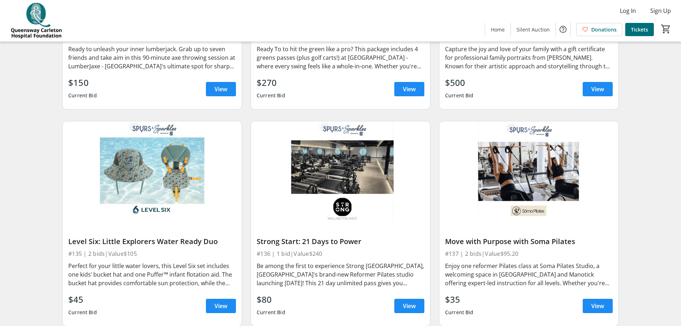 This screenshot has width=681, height=326. Describe the element at coordinates (152, 254) in the screenshot. I see `div: #135 | 2 bids | Value $105` at that location.